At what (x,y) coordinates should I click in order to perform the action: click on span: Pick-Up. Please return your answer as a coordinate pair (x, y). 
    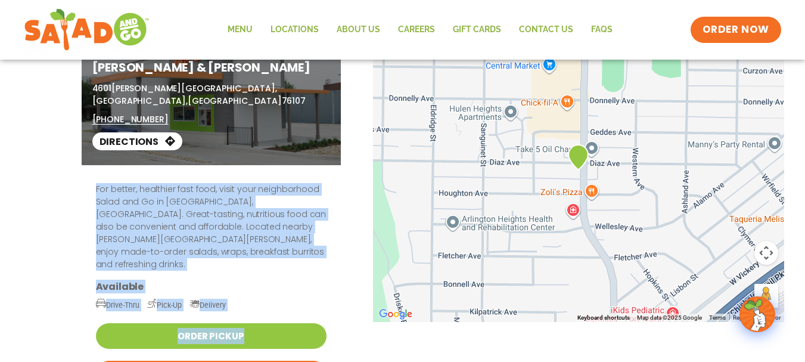
    Looking at the image, I should click on (164, 304).